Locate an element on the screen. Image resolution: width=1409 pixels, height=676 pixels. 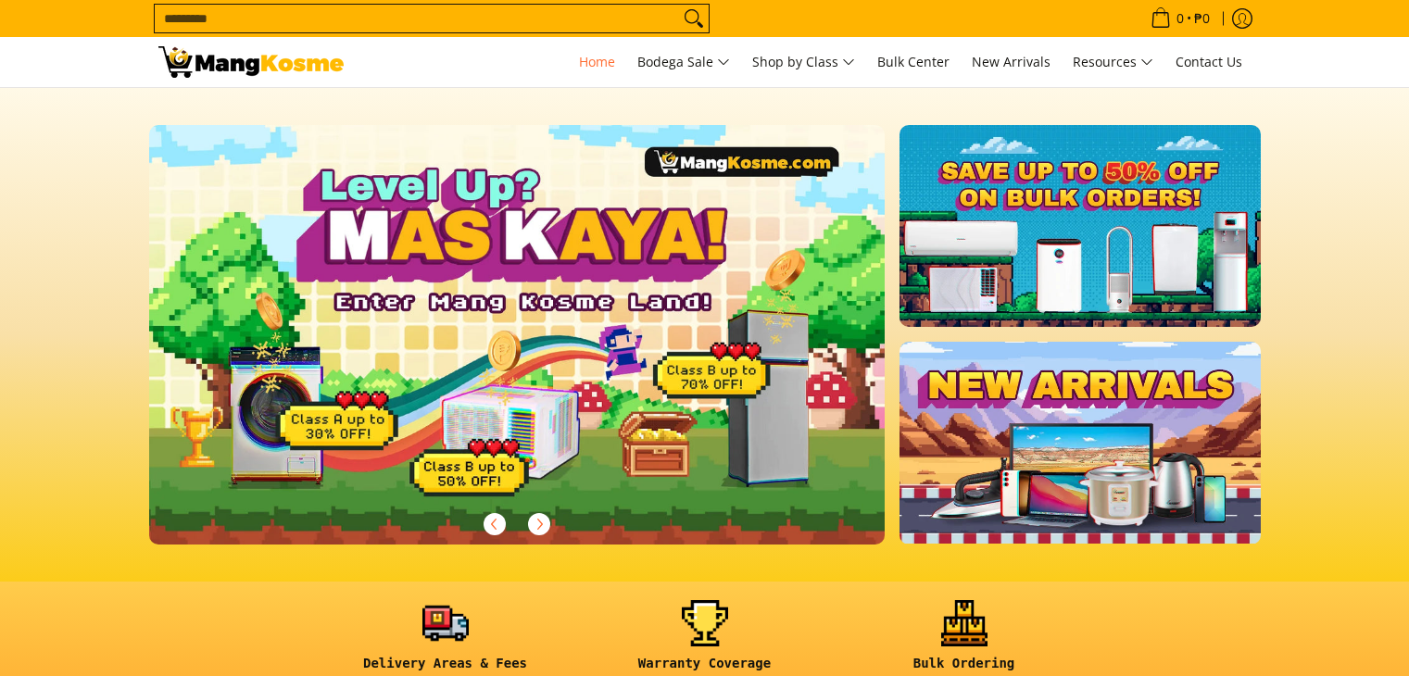
a: New Arrivals is located at coordinates (1011, 62).